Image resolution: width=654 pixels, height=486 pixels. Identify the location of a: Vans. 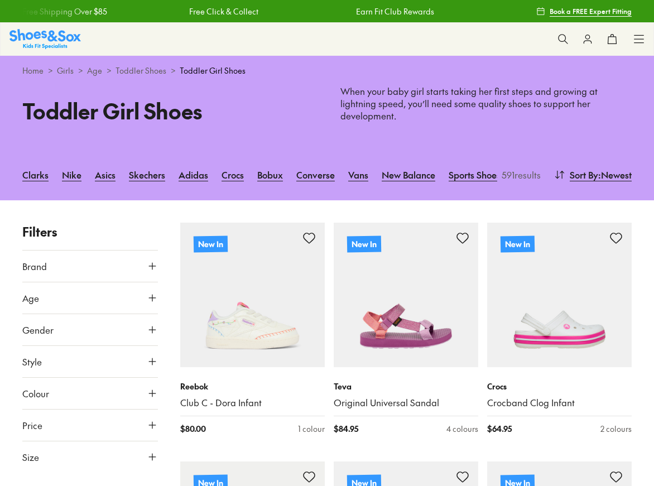
(358, 175).